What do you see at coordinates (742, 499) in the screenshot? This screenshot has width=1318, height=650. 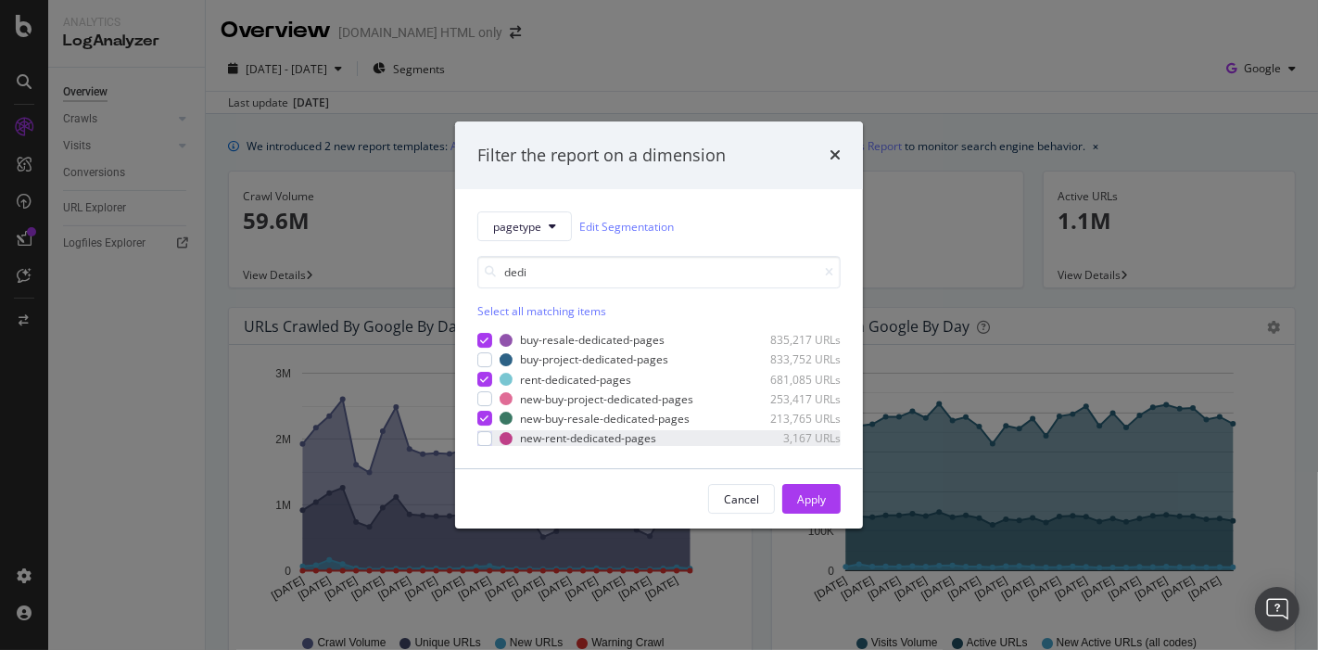 I see `div: Cancel` at bounding box center [742, 499].